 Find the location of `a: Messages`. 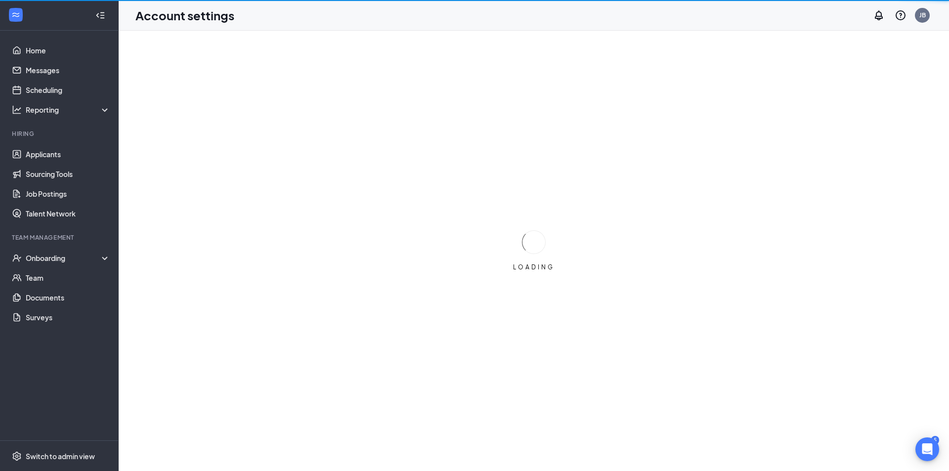

a: Messages is located at coordinates (68, 70).